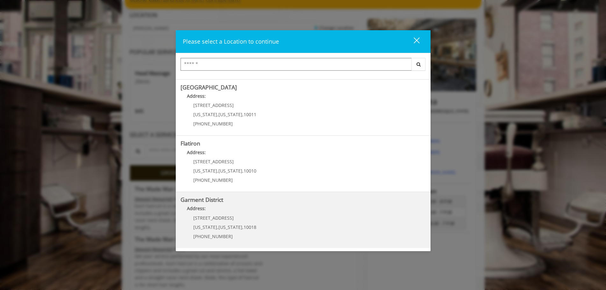 Image resolution: width=606 pixels, height=290 pixels. I want to click on b: Garment District, so click(202, 200).